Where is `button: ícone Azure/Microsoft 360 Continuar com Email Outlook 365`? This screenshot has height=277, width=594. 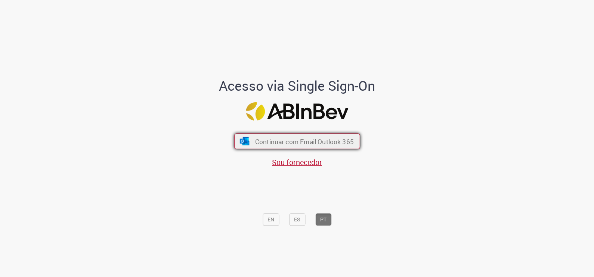 button: ícone Azure/Microsoft 360 Continuar com Email Outlook 365 is located at coordinates (297, 142).